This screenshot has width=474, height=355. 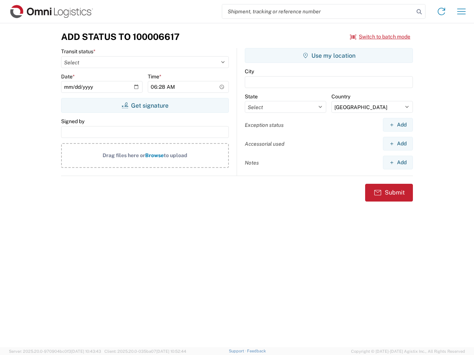 What do you see at coordinates (341, 97) in the screenshot?
I see `label: Country` at bounding box center [341, 97].